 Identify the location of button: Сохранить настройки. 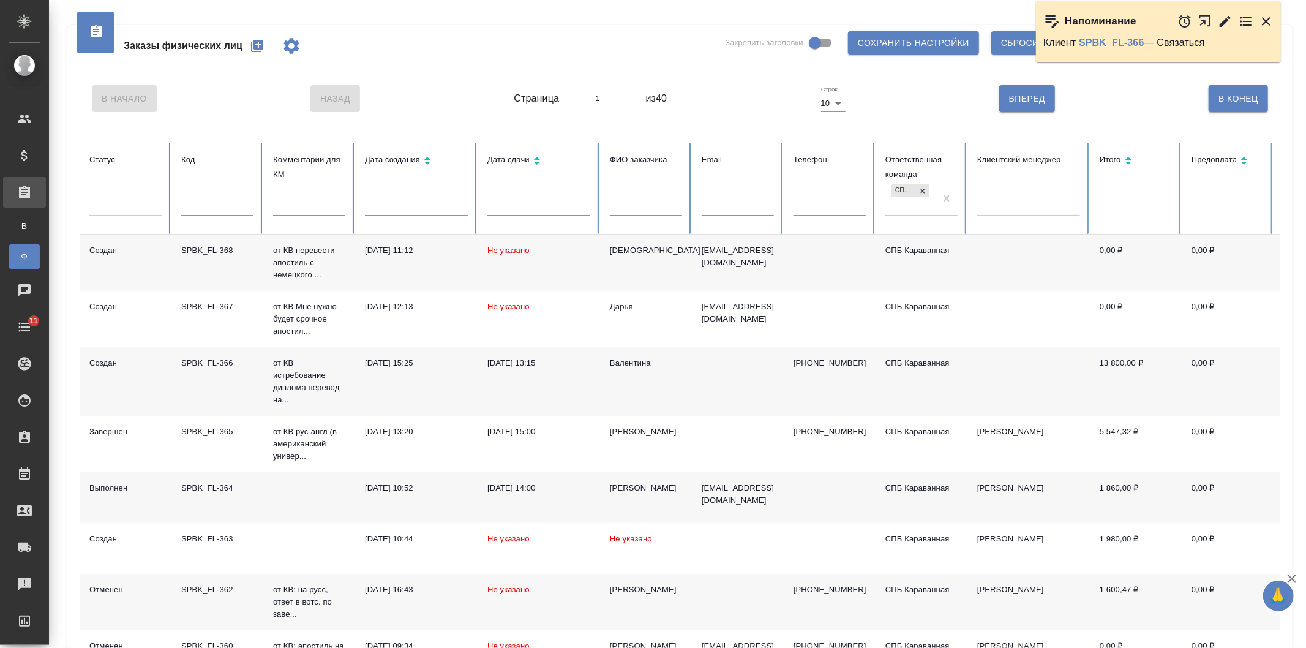
(913, 43).